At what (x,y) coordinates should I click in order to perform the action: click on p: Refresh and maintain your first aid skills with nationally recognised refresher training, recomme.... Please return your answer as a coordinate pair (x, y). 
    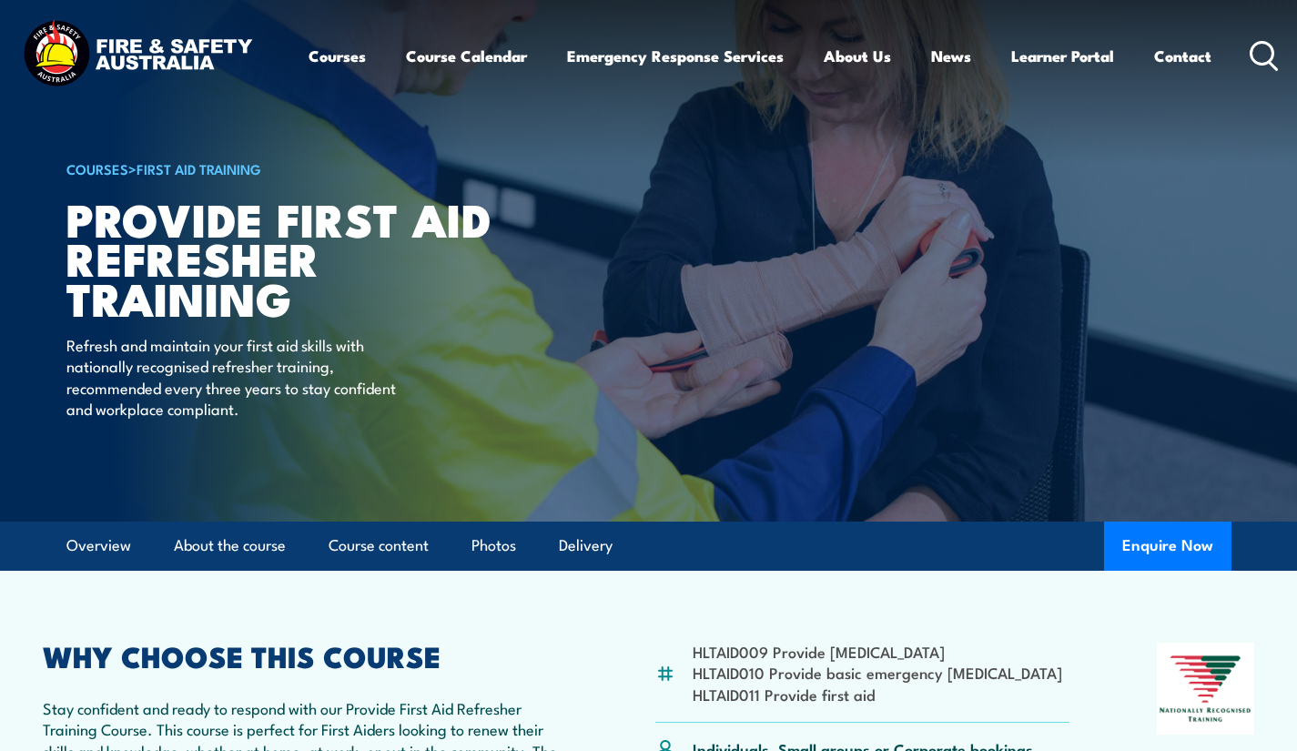
    Looking at the image, I should click on (232, 377).